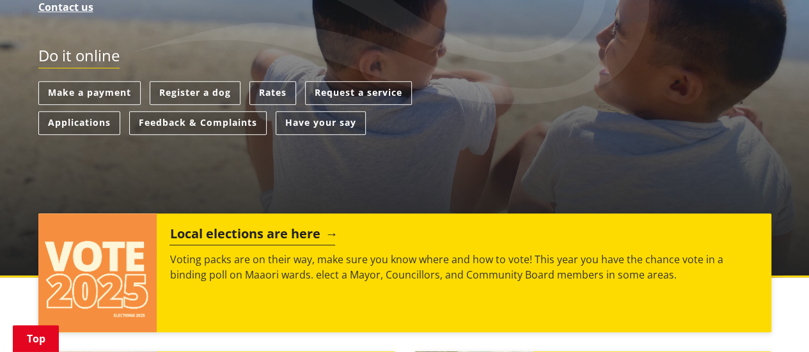 The height and width of the screenshot is (352, 809). I want to click on p: Voting packs are on their way, make sure you know where and how to vote! This year you have the c..., so click(464, 267).